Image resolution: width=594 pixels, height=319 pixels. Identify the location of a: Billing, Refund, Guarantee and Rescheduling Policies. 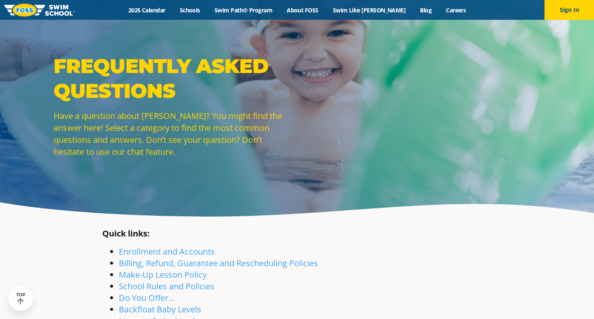
(218, 263).